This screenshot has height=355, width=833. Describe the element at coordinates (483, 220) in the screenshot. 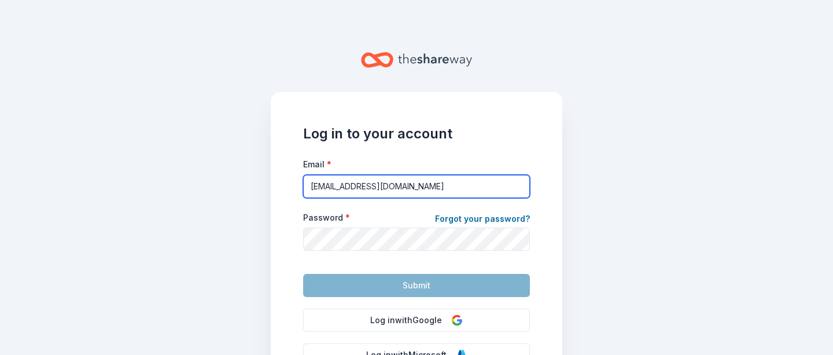

I see `a: Forgot your password?` at that location.